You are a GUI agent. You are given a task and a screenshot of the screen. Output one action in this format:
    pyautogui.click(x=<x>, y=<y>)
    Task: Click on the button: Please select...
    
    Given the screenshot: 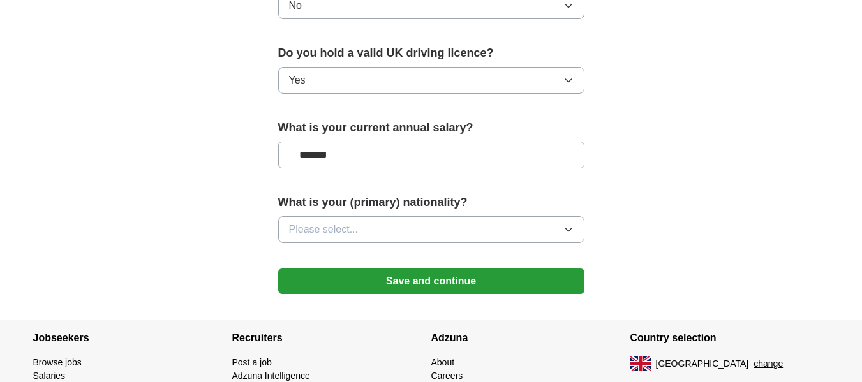 What is the action you would take?
    pyautogui.click(x=431, y=230)
    